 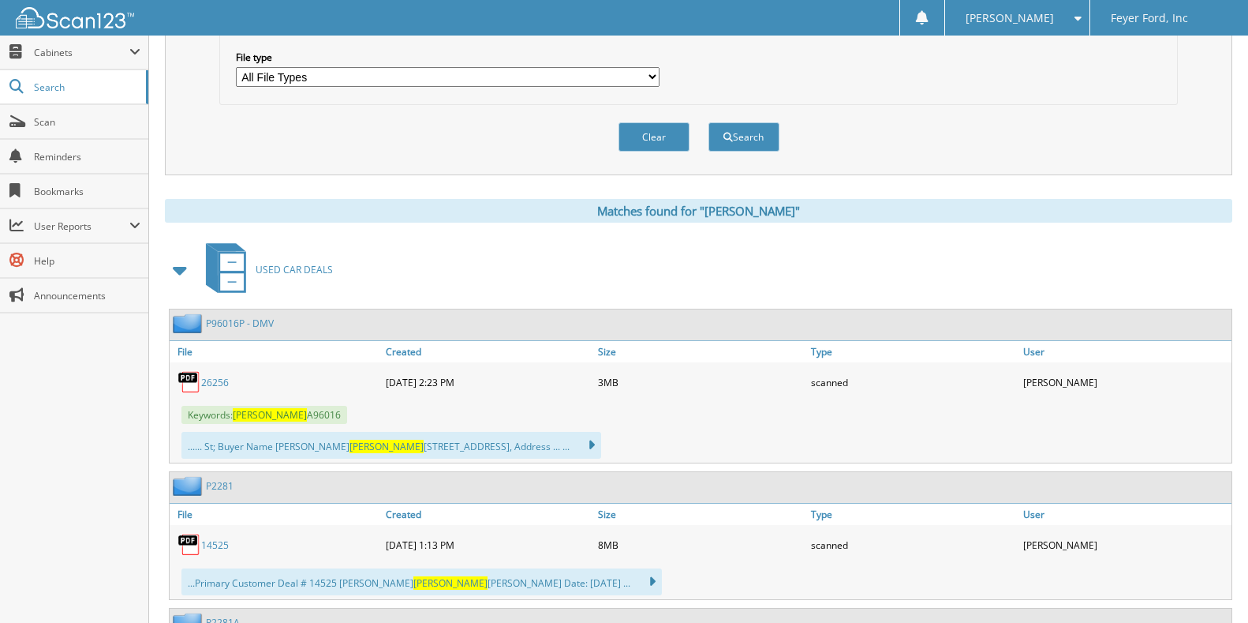 I want to click on img: scan123-logo-white.svg, so click(x=75, y=17).